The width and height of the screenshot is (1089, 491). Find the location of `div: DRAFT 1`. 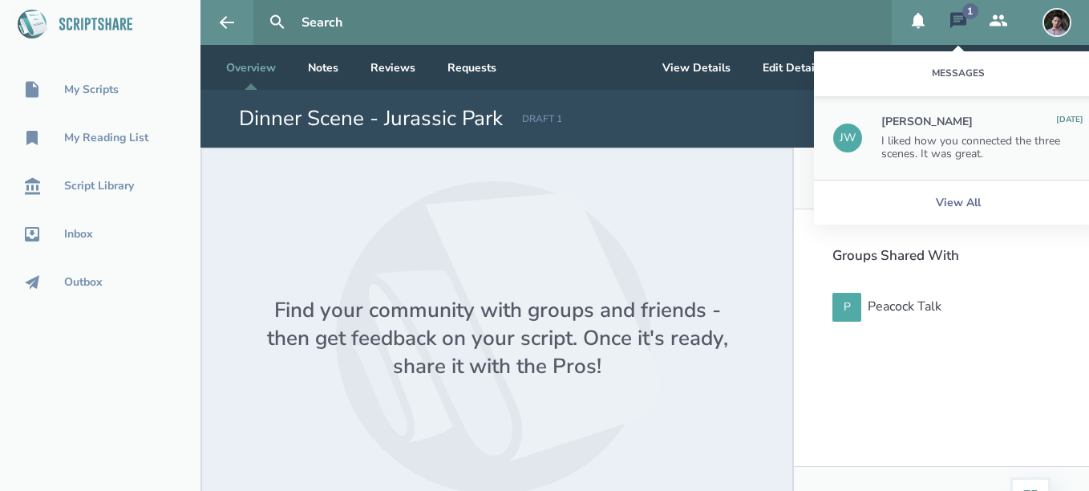

div: DRAFT 1 is located at coordinates (542, 119).